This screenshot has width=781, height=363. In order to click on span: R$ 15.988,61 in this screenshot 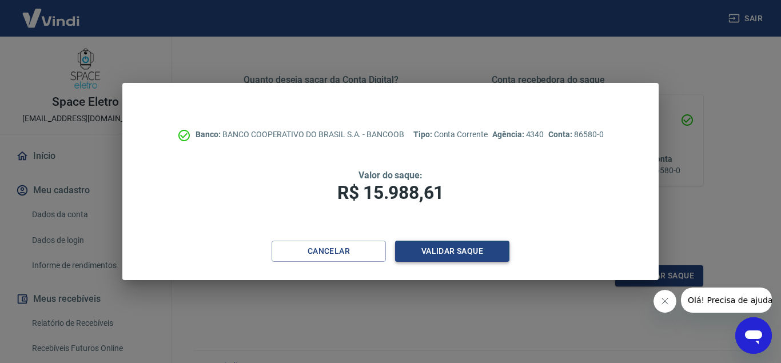, I will do `click(391, 193)`.